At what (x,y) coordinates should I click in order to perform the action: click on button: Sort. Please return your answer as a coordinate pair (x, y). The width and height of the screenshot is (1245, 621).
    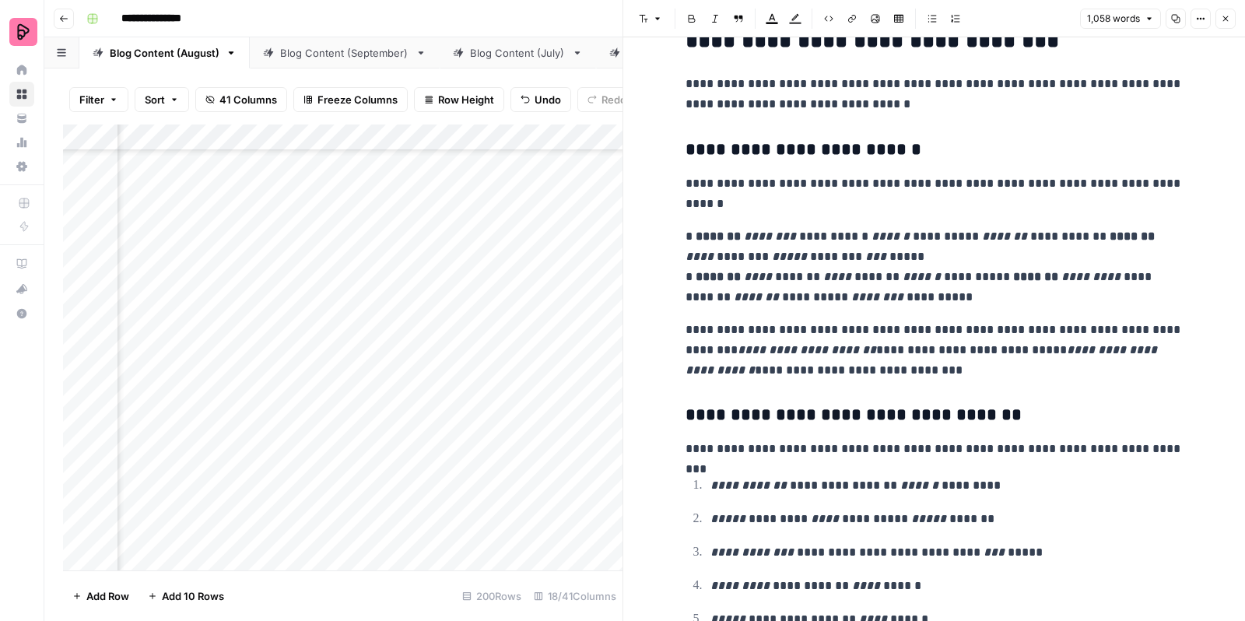
    Looking at the image, I should click on (162, 100).